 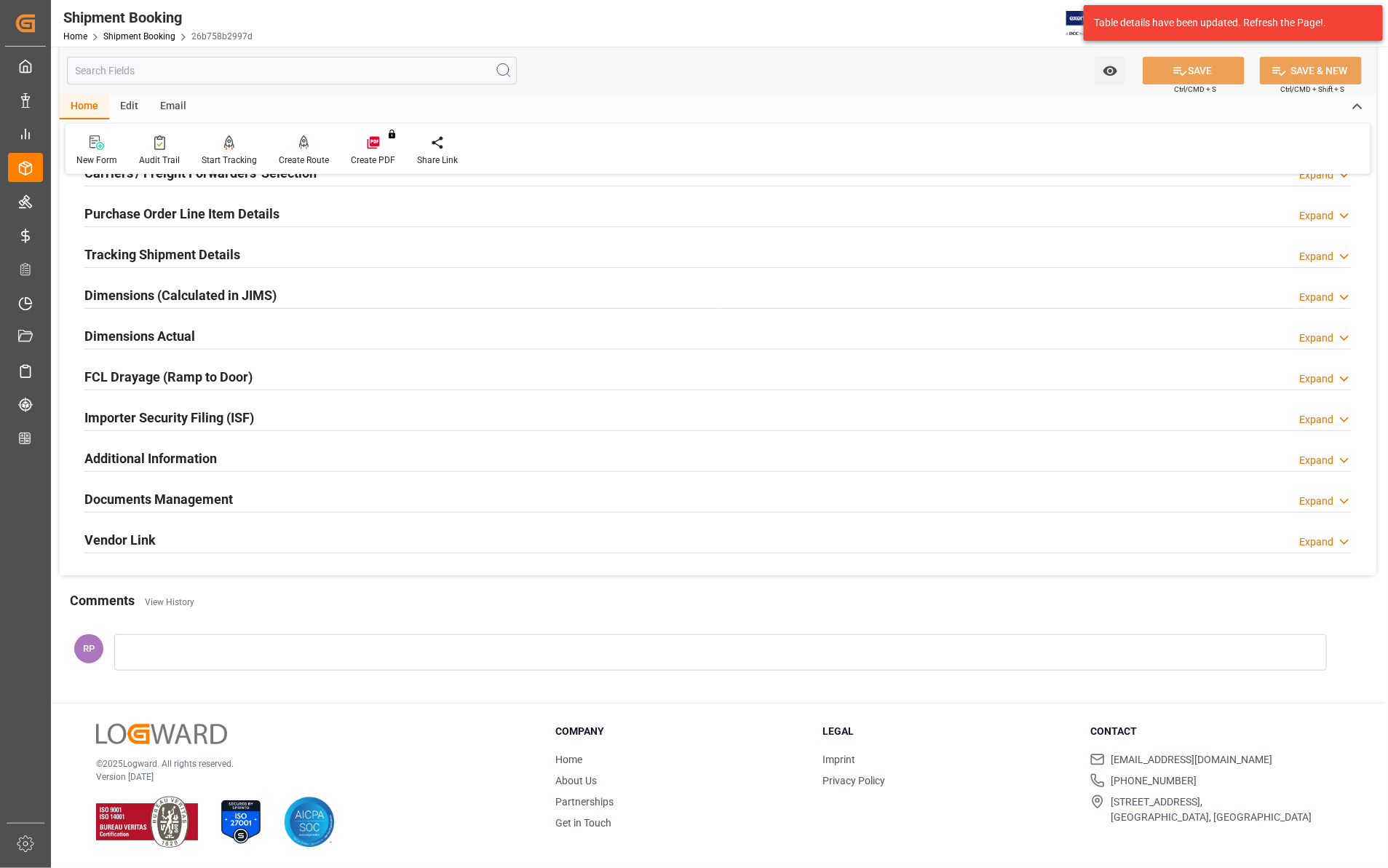 What do you see at coordinates (438, 160) in the screenshot?
I see `div: Share Link` at bounding box center [438, 160].